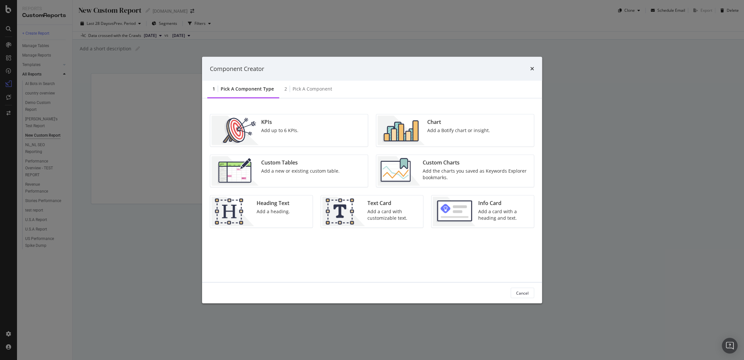 The width and height of the screenshot is (744, 360). What do you see at coordinates (459, 122) in the screenshot?
I see `div: Chart` at bounding box center [459, 122].